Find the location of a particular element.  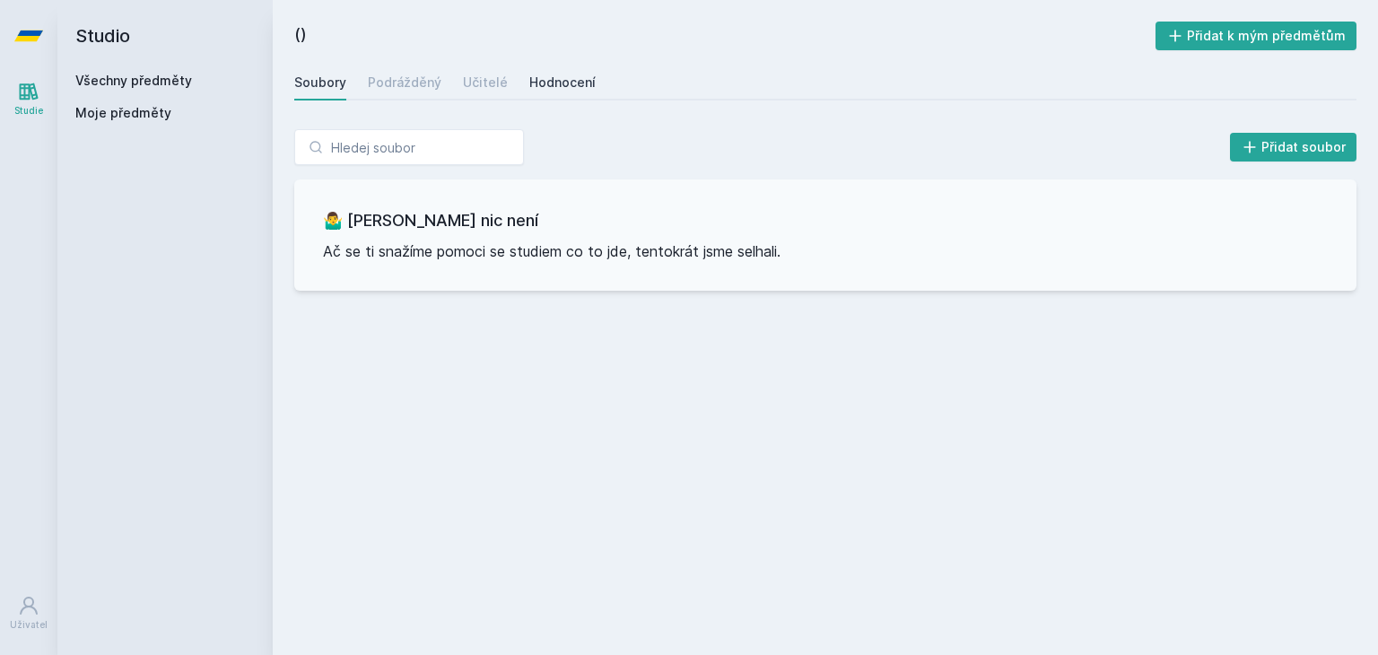

font: Hodnocení is located at coordinates (563, 82).